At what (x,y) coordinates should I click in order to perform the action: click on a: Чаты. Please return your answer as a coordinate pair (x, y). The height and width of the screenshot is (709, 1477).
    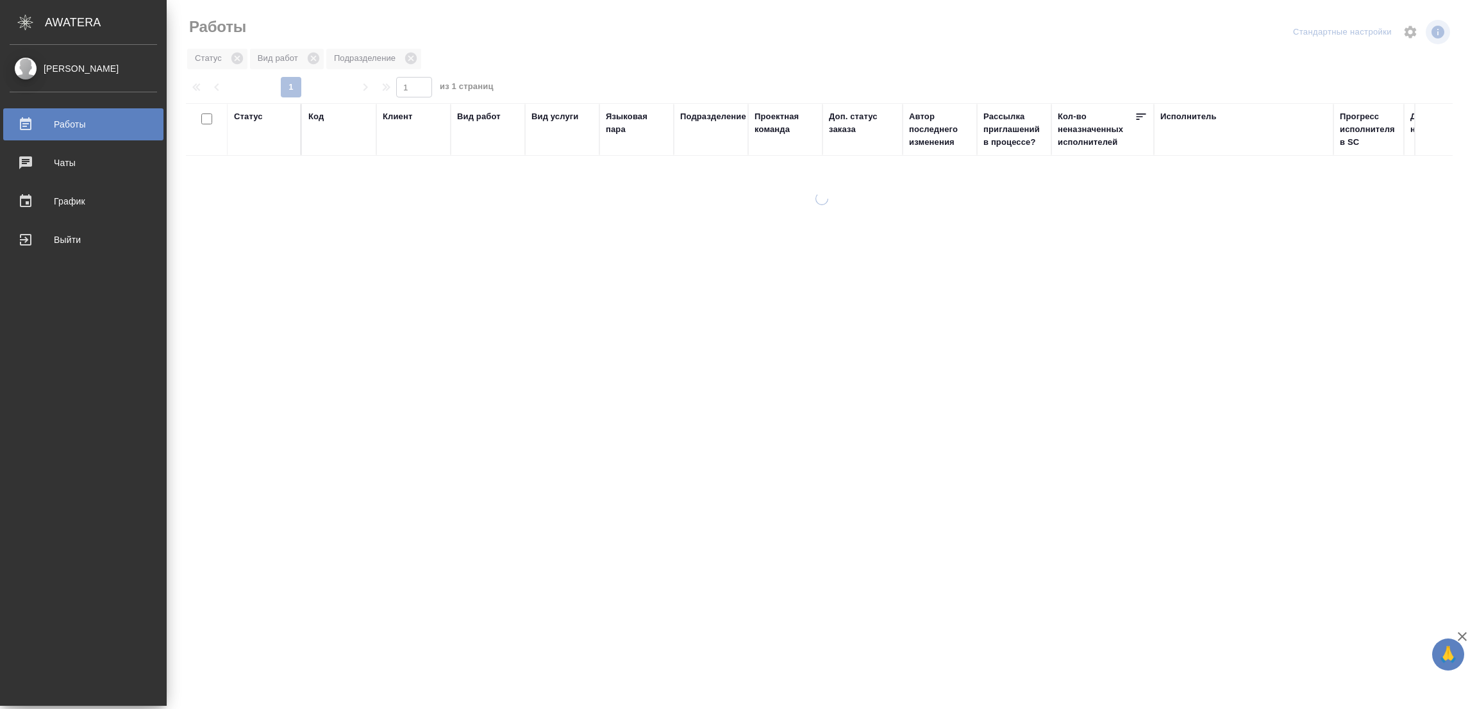
    Looking at the image, I should click on (83, 163).